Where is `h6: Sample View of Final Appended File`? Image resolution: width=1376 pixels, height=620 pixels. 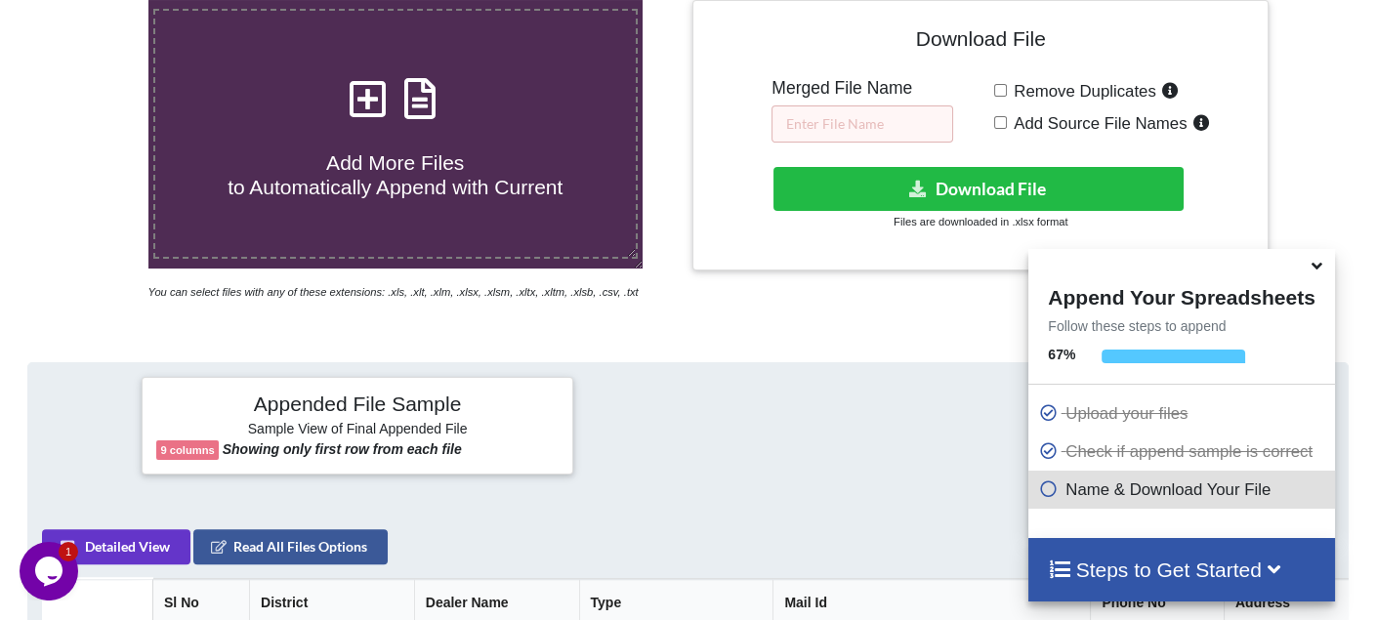
h6: Sample View of Final Appended File is located at coordinates (356, 431).